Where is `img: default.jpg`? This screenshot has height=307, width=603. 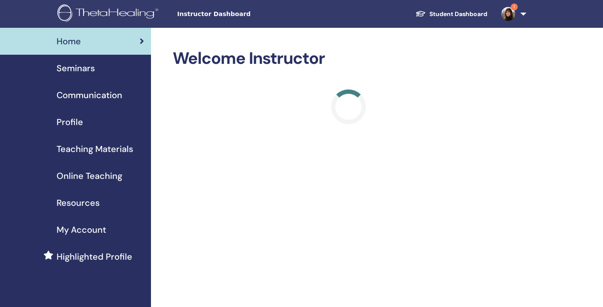
img: default.jpg is located at coordinates (508, 14).